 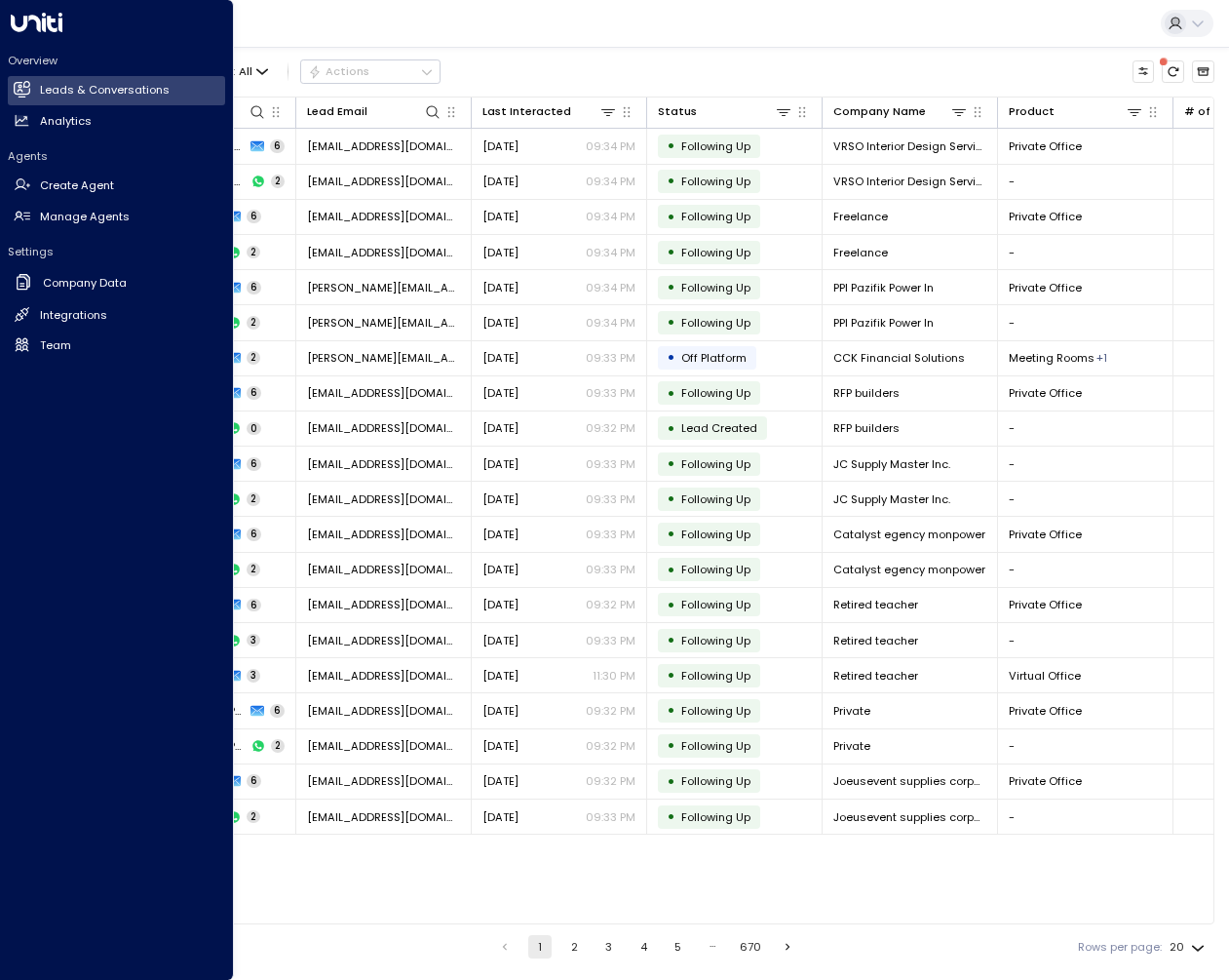 What do you see at coordinates (383, 499) in the screenshot?
I see `span: chriscelvasquez925@gmail.com` at bounding box center [383, 499].